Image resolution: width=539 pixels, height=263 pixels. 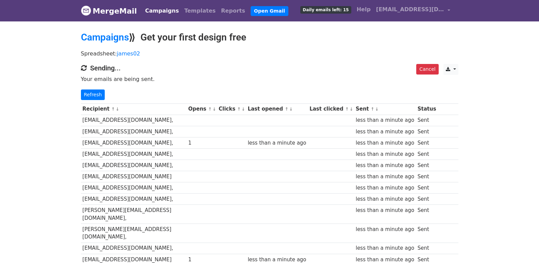 What do you see at coordinates (325, 10) in the screenshot?
I see `a: Daily emails left: 15` at bounding box center [325, 10].